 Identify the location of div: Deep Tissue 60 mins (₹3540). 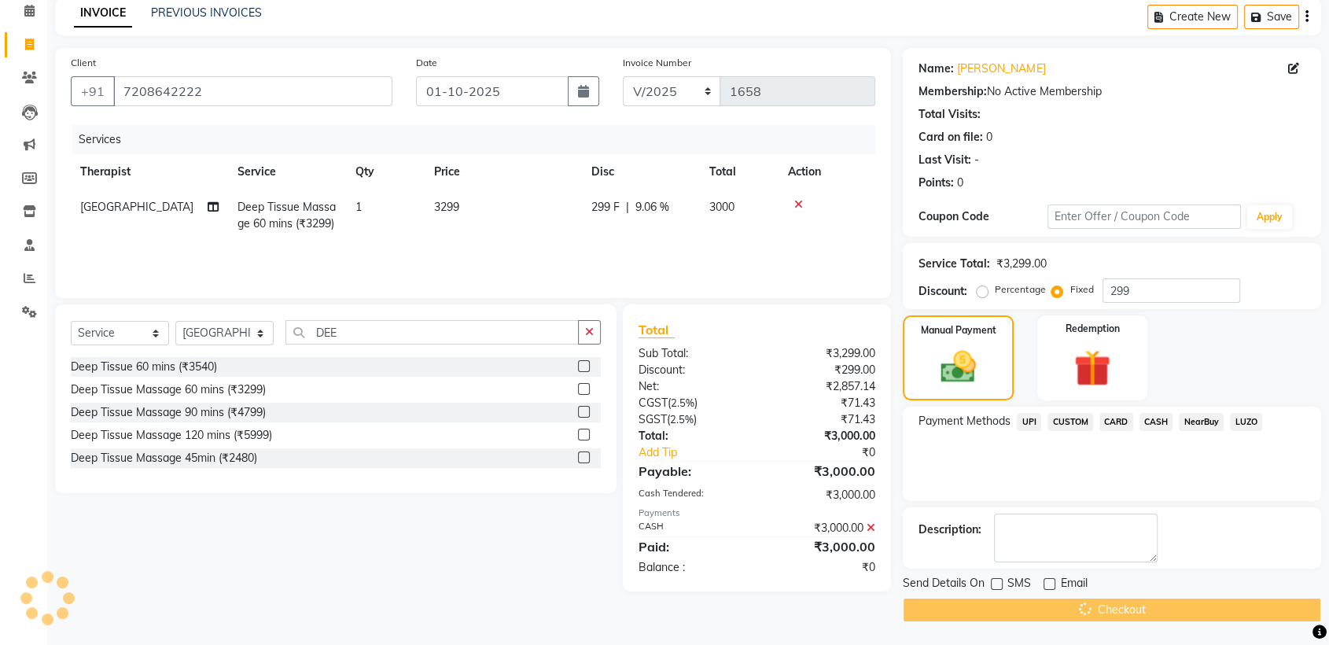
(144, 366).